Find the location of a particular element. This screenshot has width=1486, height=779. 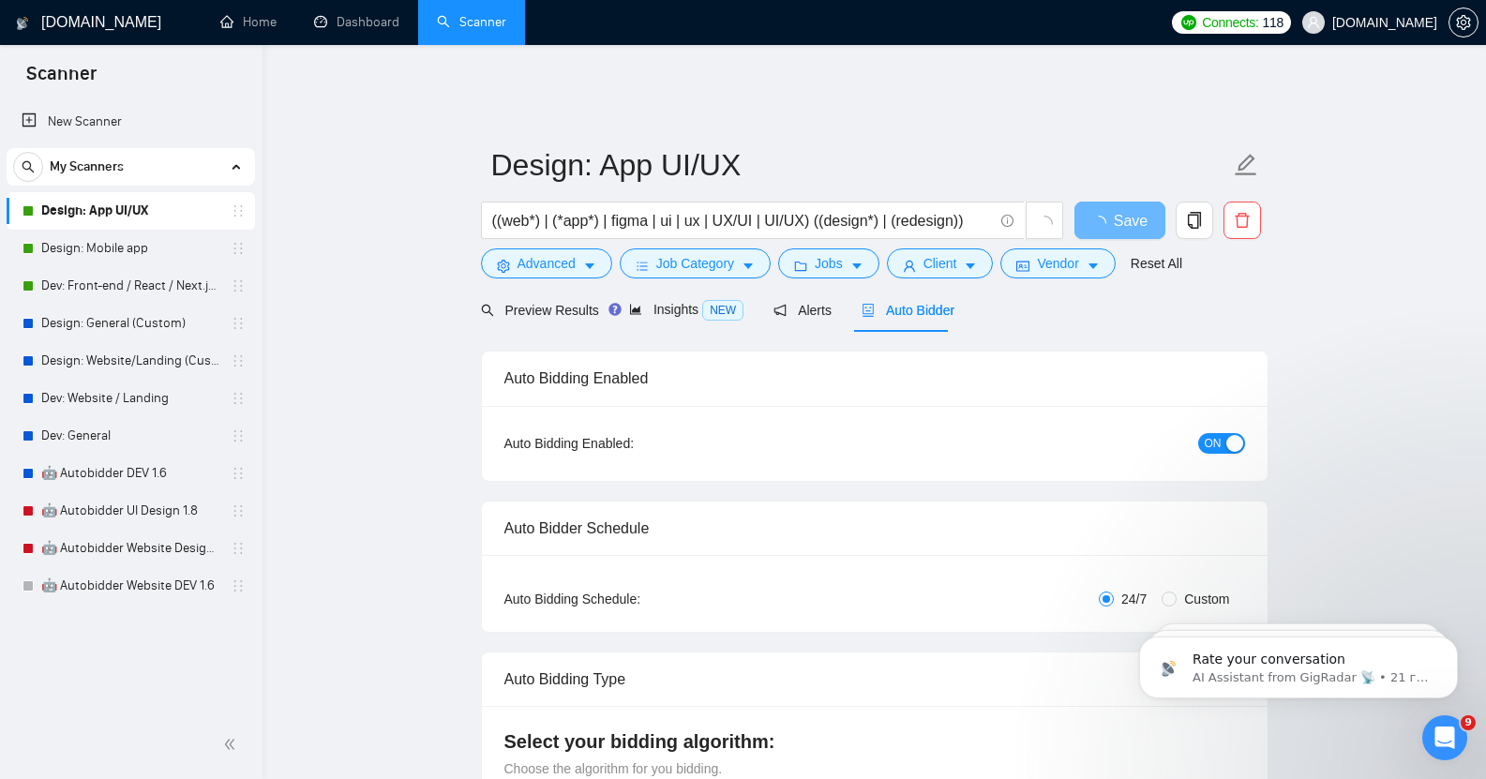

a: 🤖 Autobidder Website Design 1.8 is located at coordinates (130, 549).